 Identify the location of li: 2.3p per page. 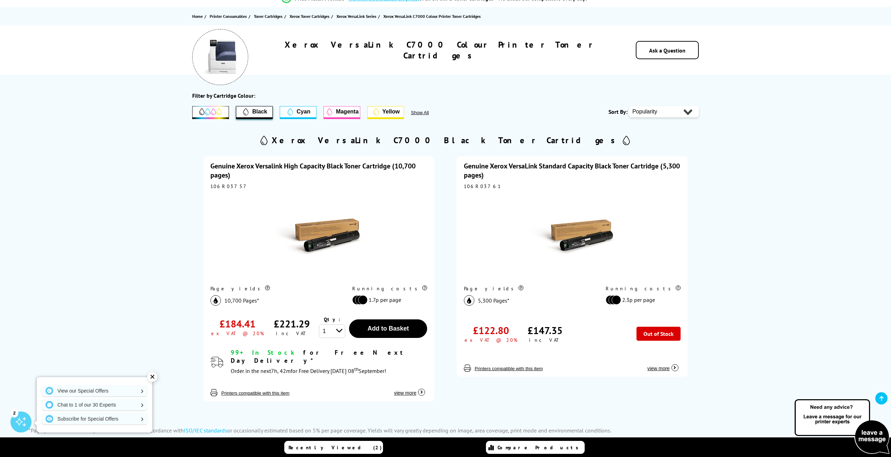
(642, 300).